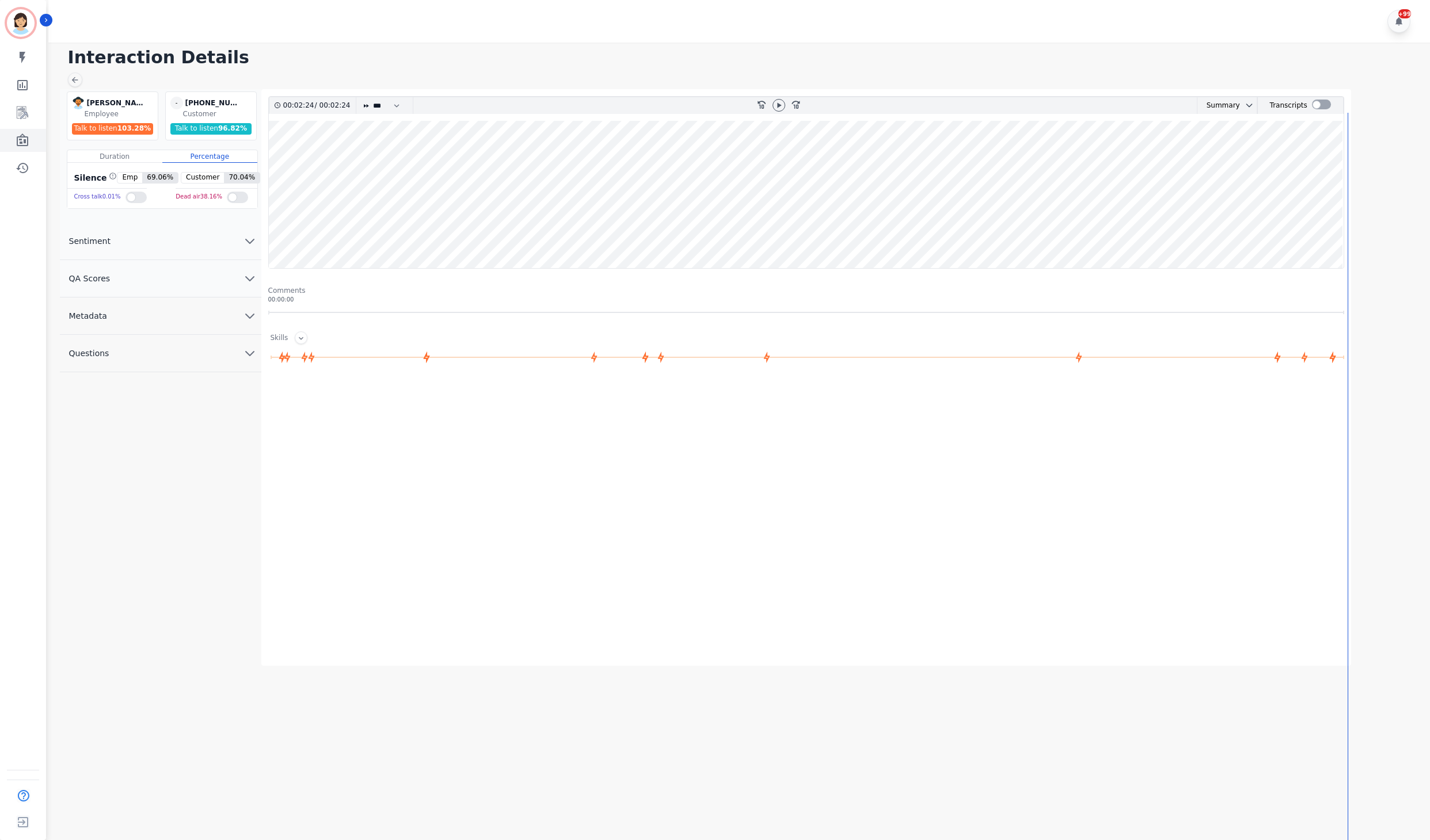  What do you see at coordinates (199, 197) in the screenshot?
I see `div: Dead air 38.16 %` at bounding box center [199, 197].